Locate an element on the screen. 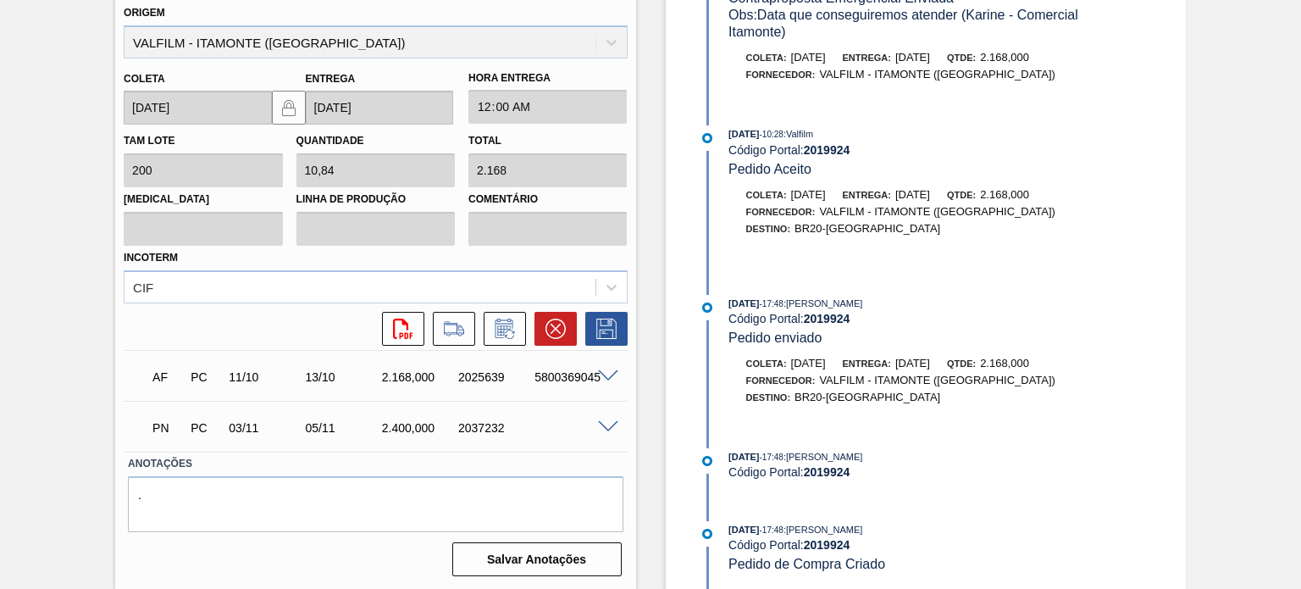  button: Salvar Anotações is located at coordinates (537, 559).